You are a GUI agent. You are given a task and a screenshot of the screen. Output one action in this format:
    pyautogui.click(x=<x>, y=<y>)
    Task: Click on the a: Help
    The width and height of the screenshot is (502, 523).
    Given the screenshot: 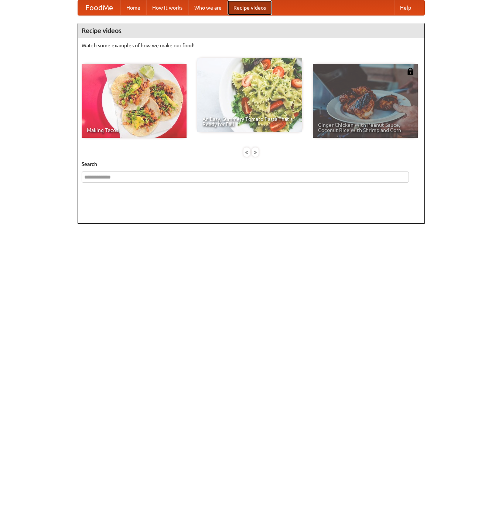 What is the action you would take?
    pyautogui.click(x=406, y=8)
    